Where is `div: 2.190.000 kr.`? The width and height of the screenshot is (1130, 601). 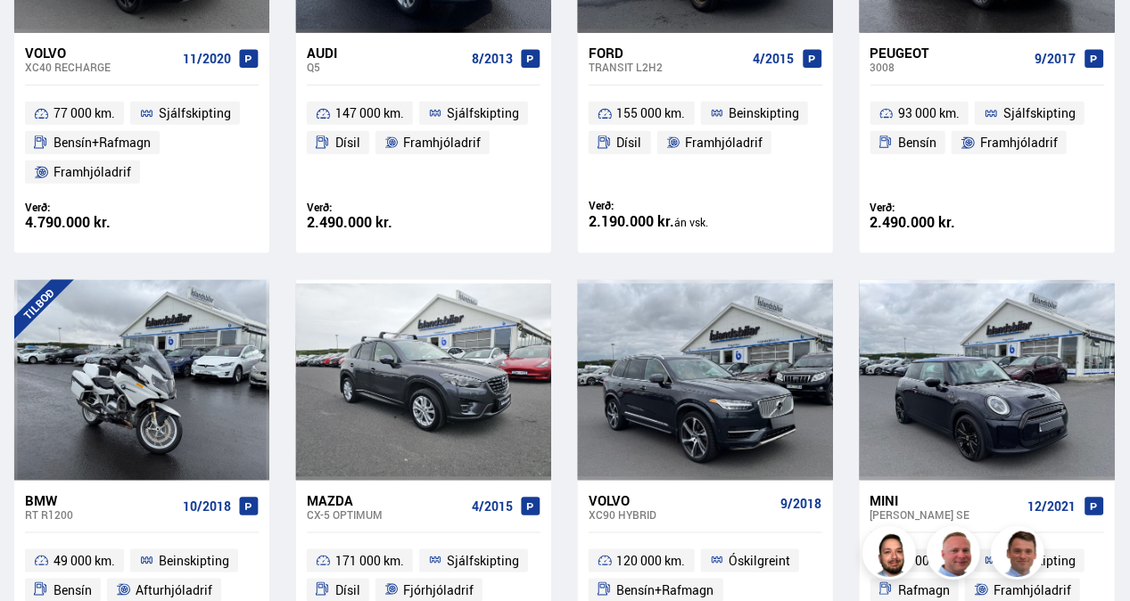 div: 2.190.000 kr. is located at coordinates (654, 222).